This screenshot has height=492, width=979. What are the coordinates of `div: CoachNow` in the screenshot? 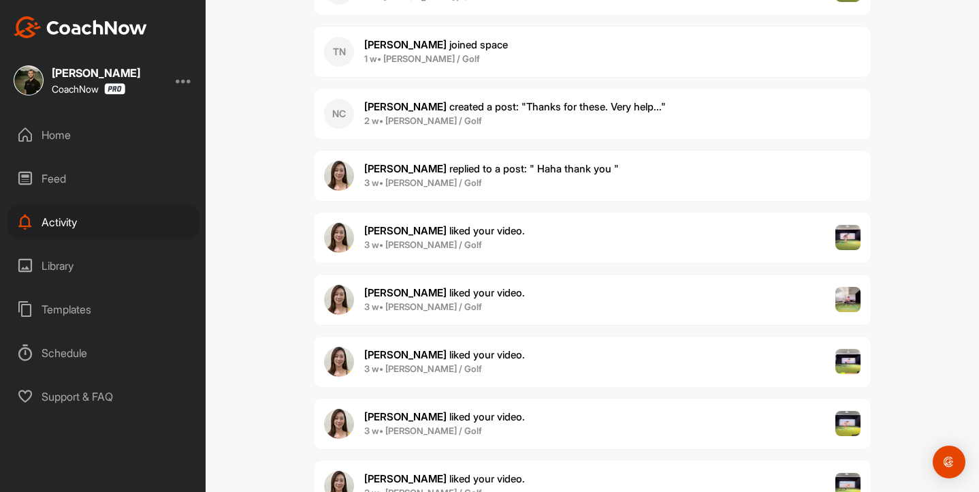 It's located at (89, 89).